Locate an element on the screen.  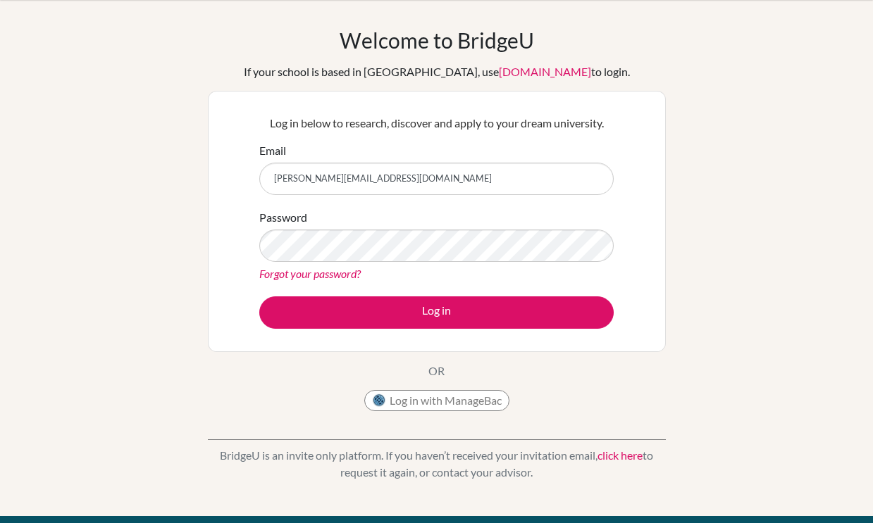
label: Email is located at coordinates (273, 151).